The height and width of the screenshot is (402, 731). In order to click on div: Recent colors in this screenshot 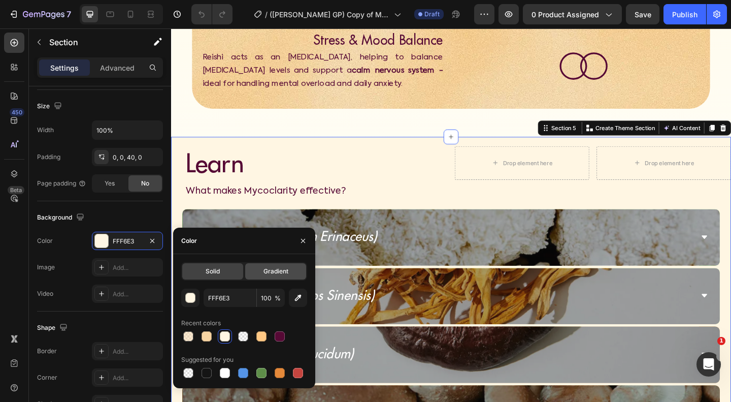, I will do `click(201, 323)`.